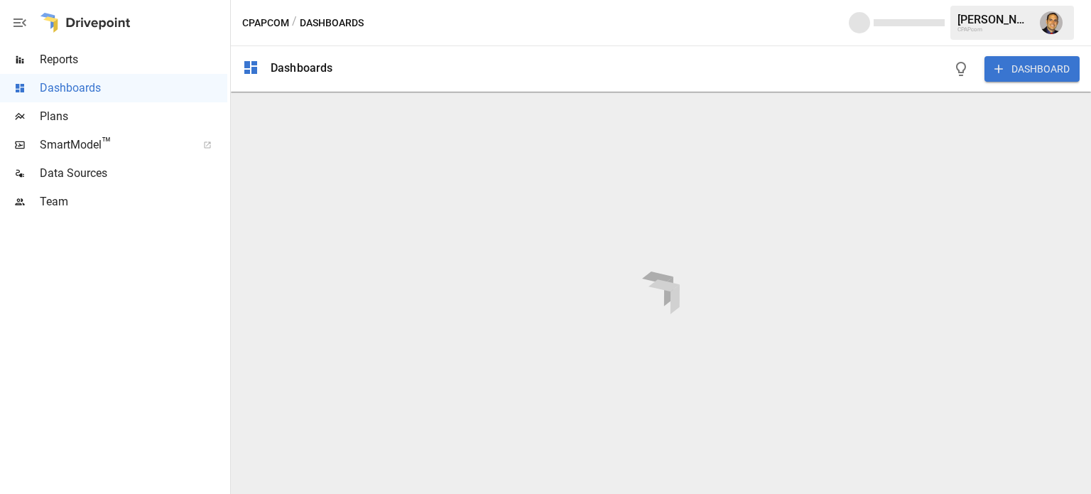 This screenshot has height=494, width=1091. Describe the element at coordinates (1052, 23) in the screenshot. I see `button: Tom Gatto` at that location.